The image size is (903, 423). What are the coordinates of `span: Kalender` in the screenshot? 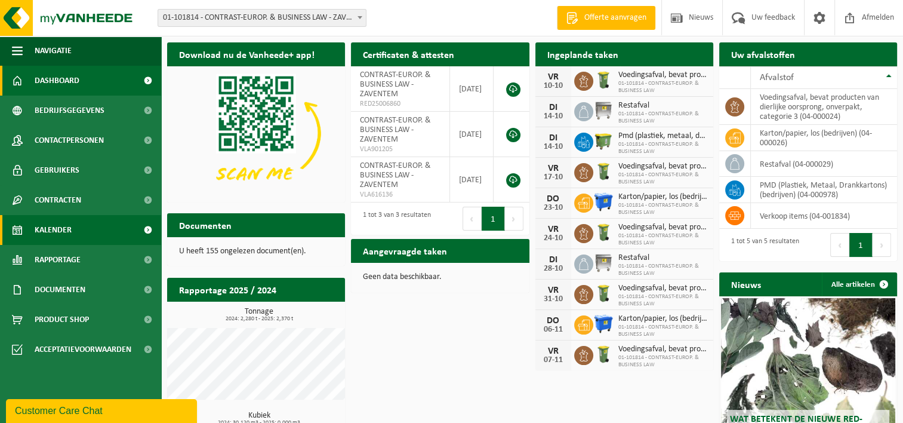 It's located at (53, 230).